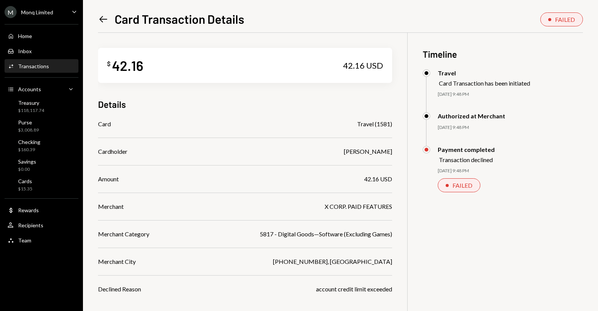 This screenshot has height=311, width=598. What do you see at coordinates (484, 73) in the screenshot?
I see `div: Travel` at bounding box center [484, 73].